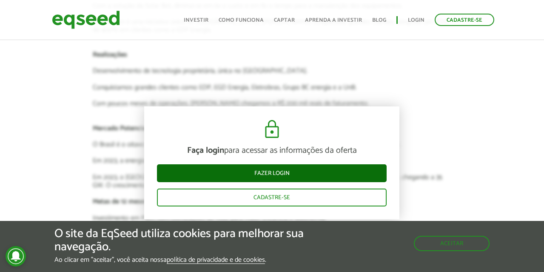  What do you see at coordinates (185, 259) in the screenshot?
I see `p: Ao clicar em "aceitar", você aceita nossa .` at bounding box center [185, 259].